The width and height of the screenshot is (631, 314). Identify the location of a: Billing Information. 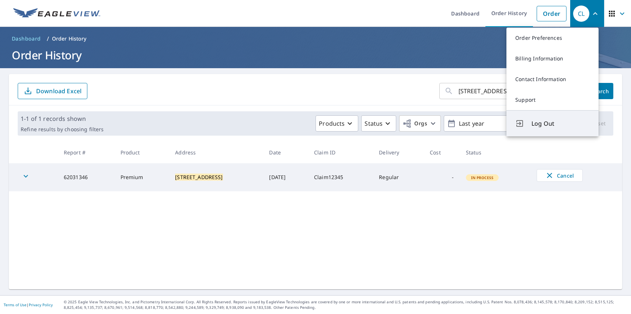
(552, 59).